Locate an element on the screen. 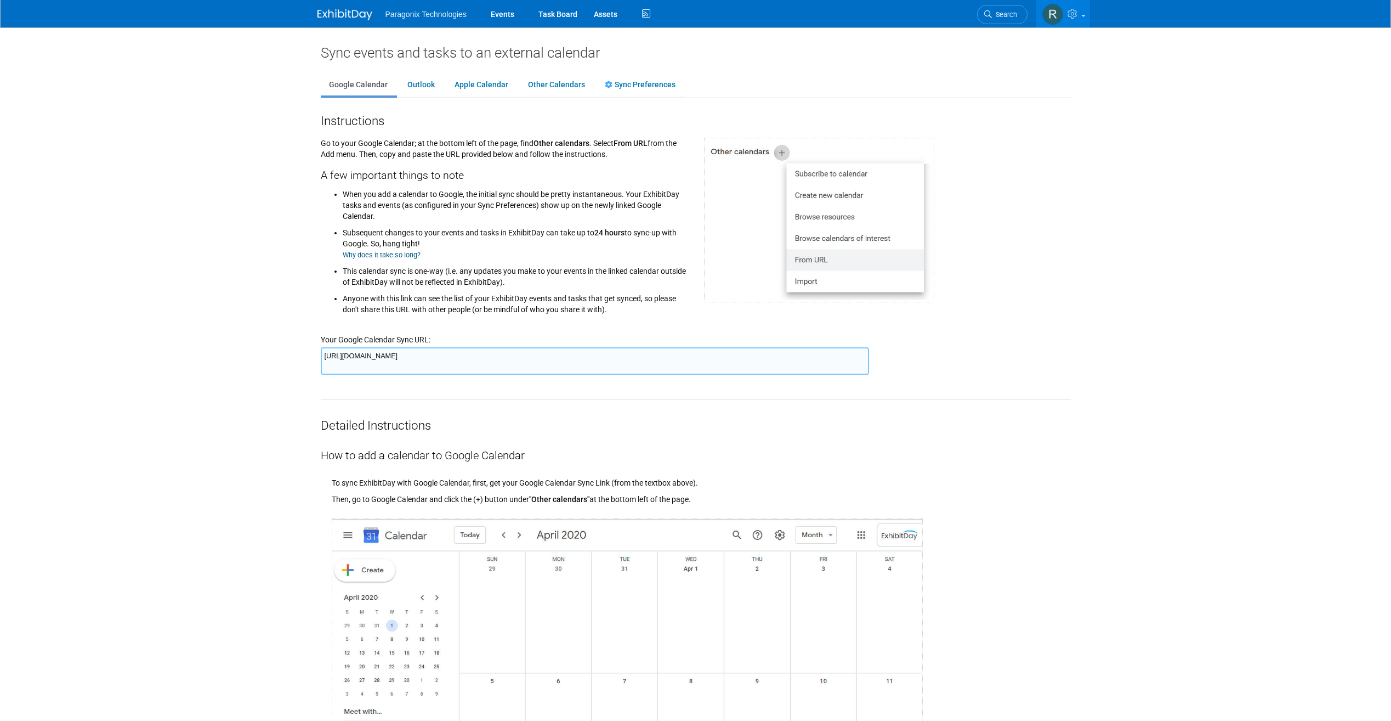  span: "Other calendars" is located at coordinates (559, 499).